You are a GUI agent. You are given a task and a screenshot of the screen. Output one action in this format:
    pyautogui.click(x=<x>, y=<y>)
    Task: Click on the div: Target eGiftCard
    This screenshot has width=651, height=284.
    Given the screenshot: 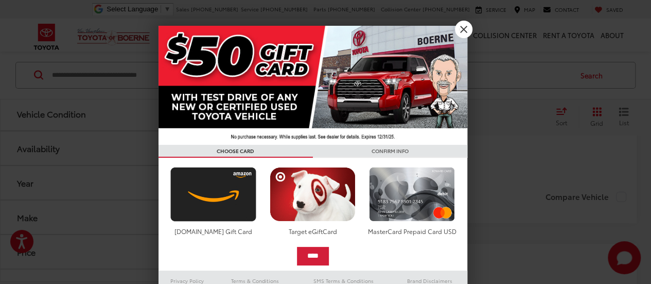 What is the action you would take?
    pyautogui.click(x=313, y=231)
    